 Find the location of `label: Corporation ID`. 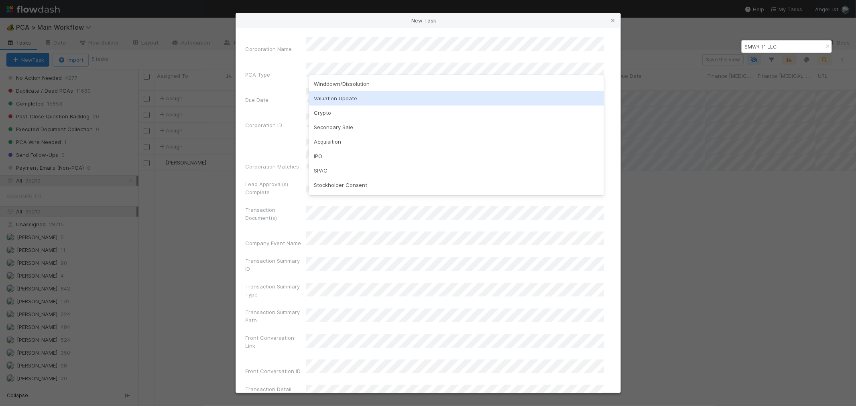

label: Corporation ID is located at coordinates (264, 125).